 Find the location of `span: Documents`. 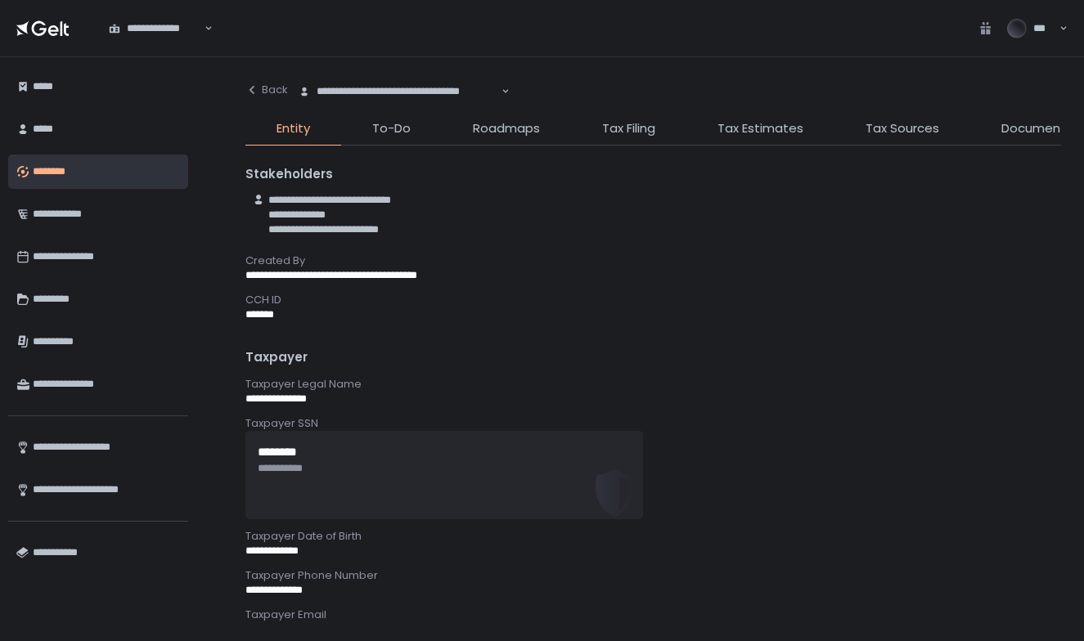

span: Documents is located at coordinates (1036, 128).